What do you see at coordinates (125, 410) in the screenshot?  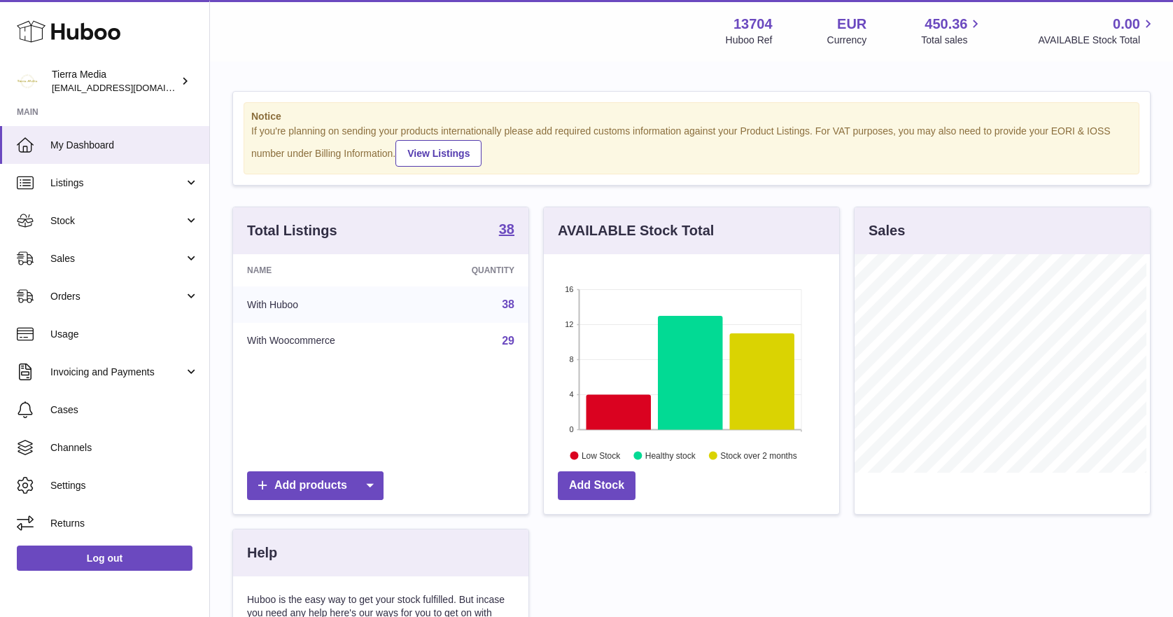 I see `span: Cases` at bounding box center [125, 410].